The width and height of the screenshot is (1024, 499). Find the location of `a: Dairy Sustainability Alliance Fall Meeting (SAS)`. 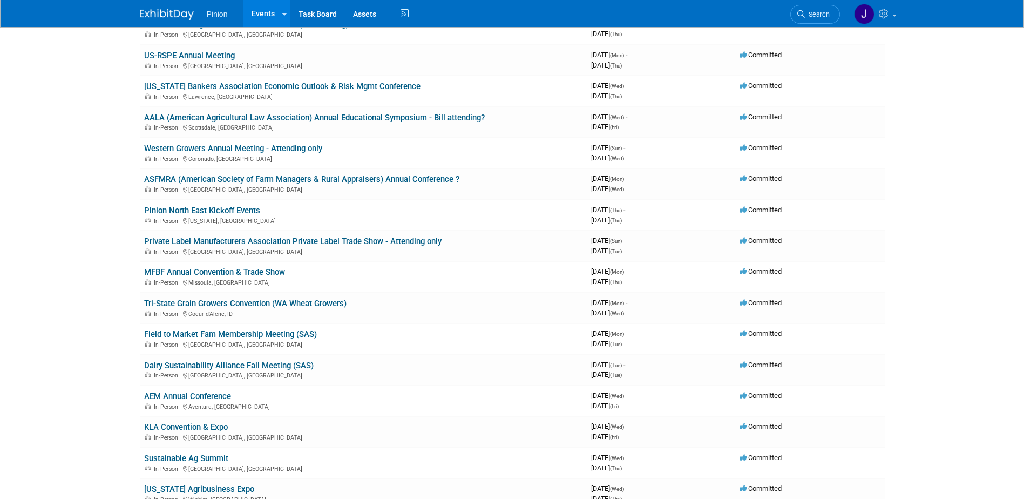

a: Dairy Sustainability Alliance Fall Meeting (SAS) is located at coordinates (229, 365).